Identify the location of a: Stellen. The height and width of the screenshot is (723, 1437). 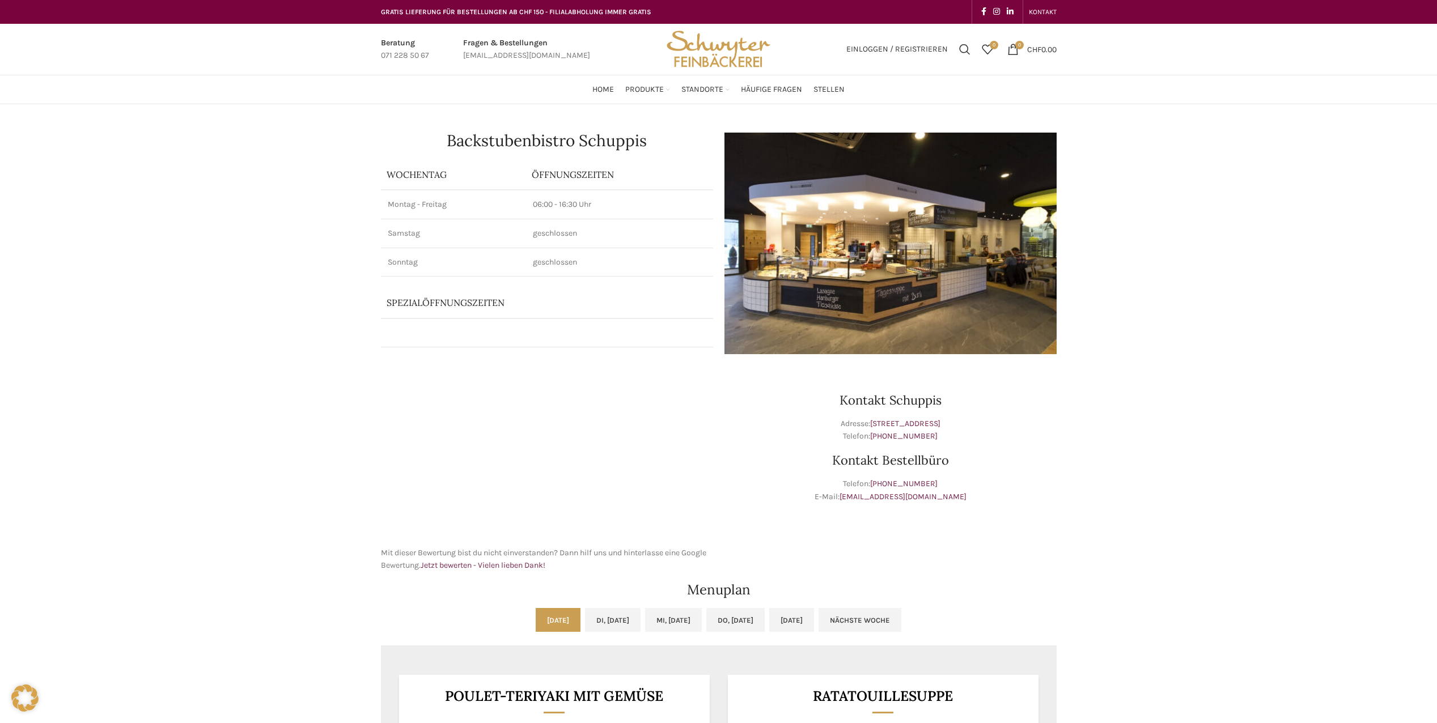
(829, 90).